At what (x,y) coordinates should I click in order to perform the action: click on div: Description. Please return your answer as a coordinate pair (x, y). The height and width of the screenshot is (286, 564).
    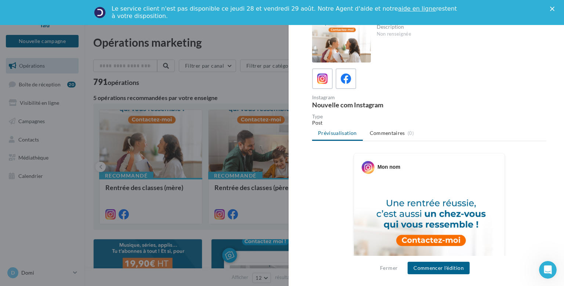
    Looking at the image, I should click on (459, 27).